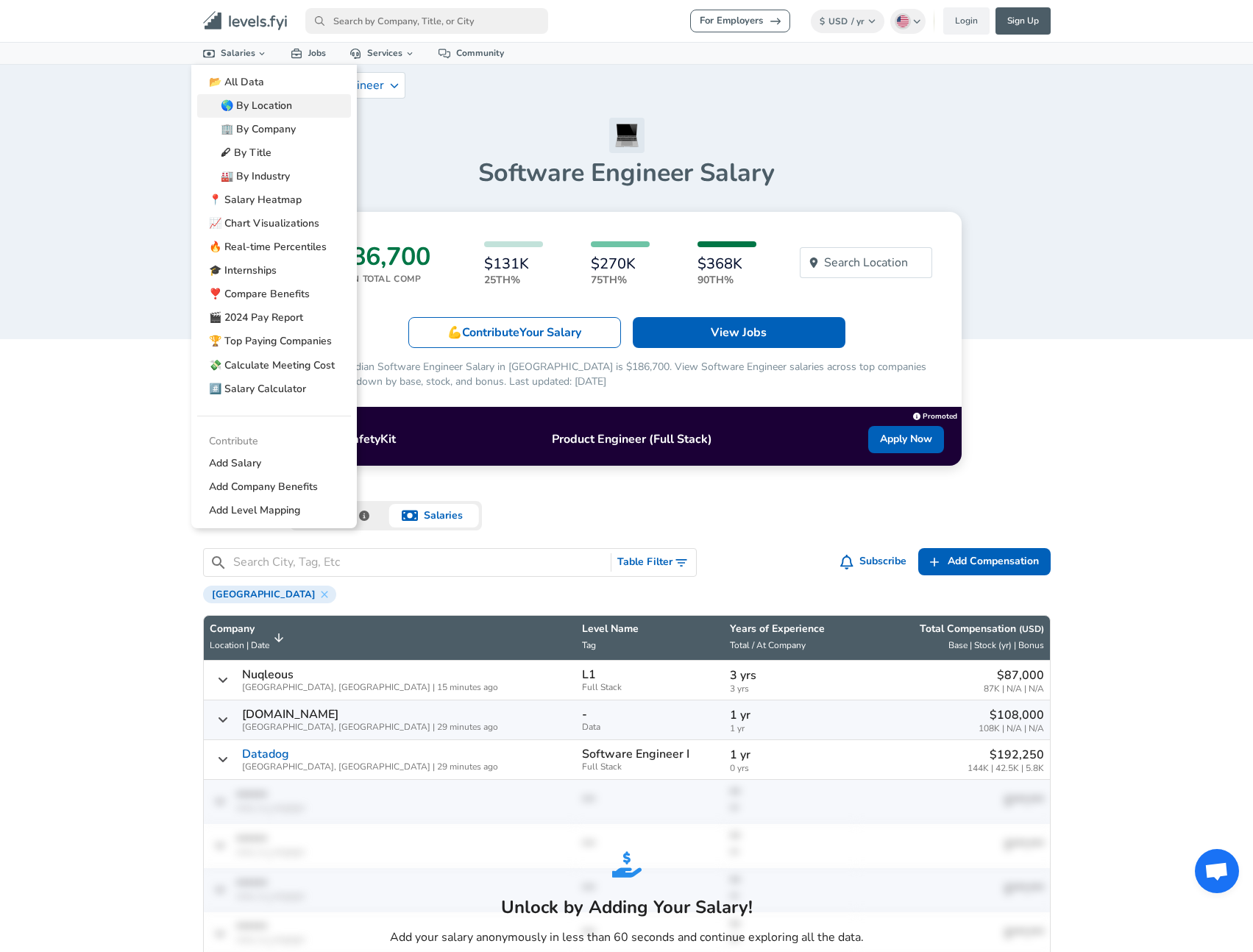 This screenshot has width=1253, height=952. Describe the element at coordinates (274, 224) in the screenshot. I see `a: 📈 Chart Visualizations` at that location.